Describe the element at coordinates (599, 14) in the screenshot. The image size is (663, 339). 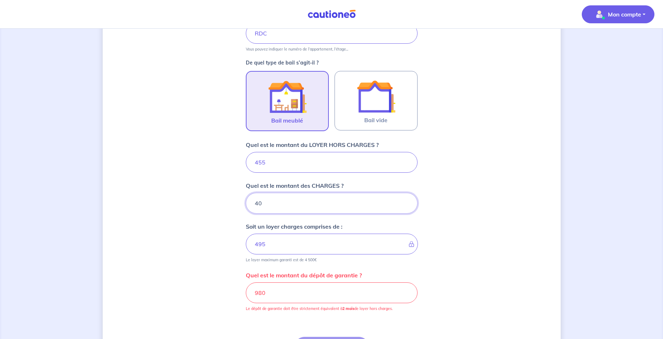
I see `img: illu_account_valid_menu.svg` at that location.